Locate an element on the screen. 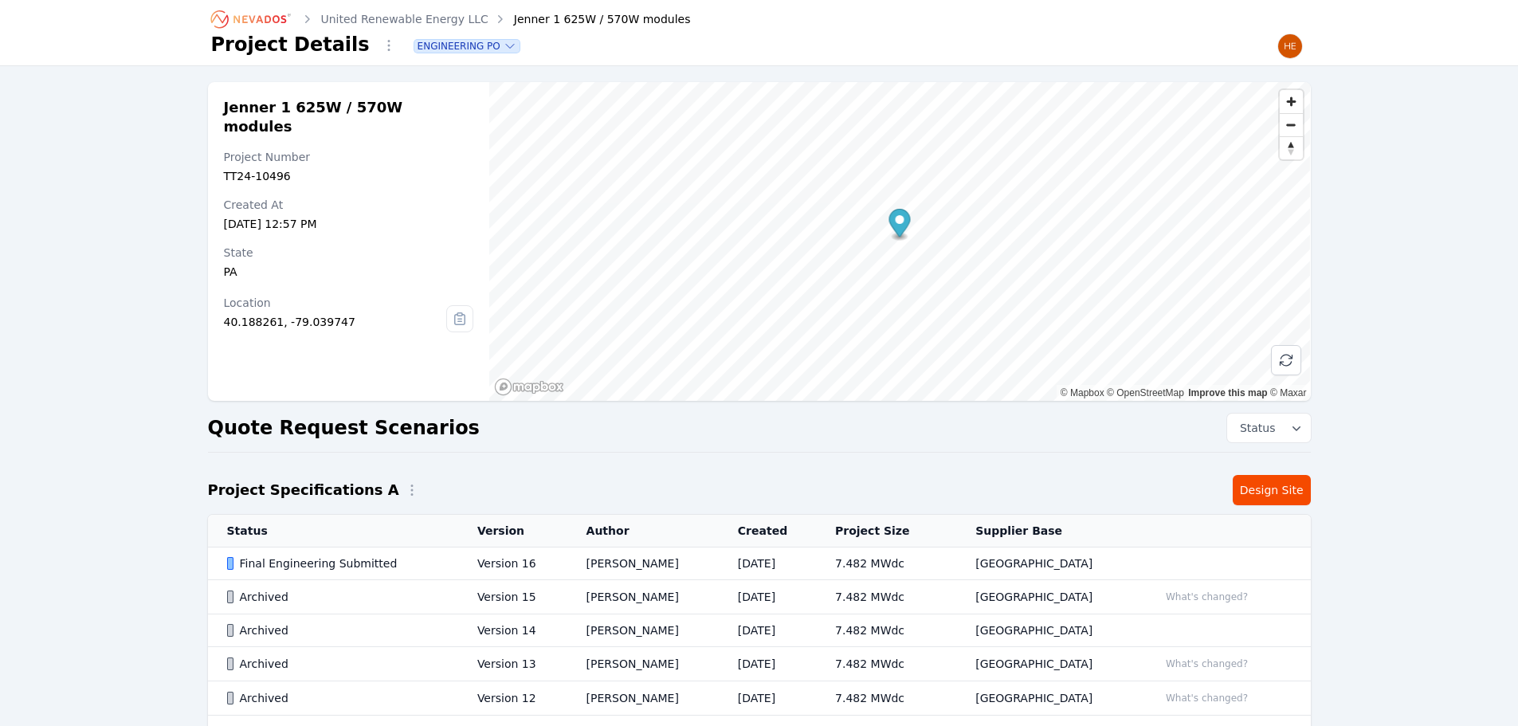 The width and height of the screenshot is (1518, 726). button: Reset bearing to north is located at coordinates (1291, 147).